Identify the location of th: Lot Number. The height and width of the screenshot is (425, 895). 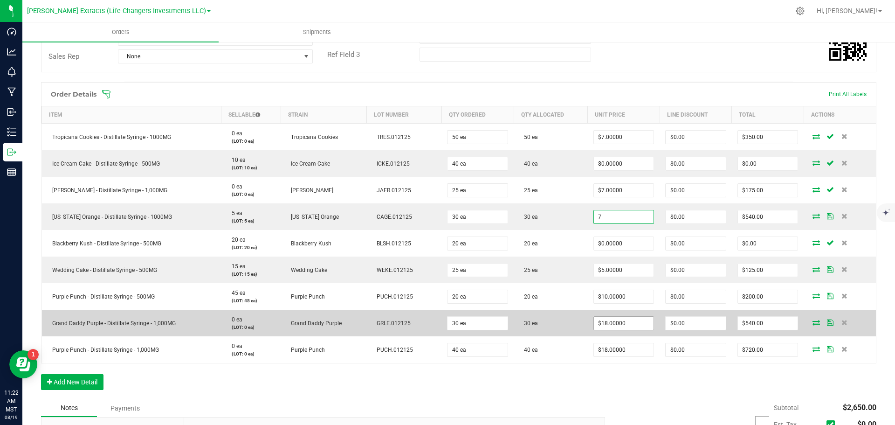
(404, 115).